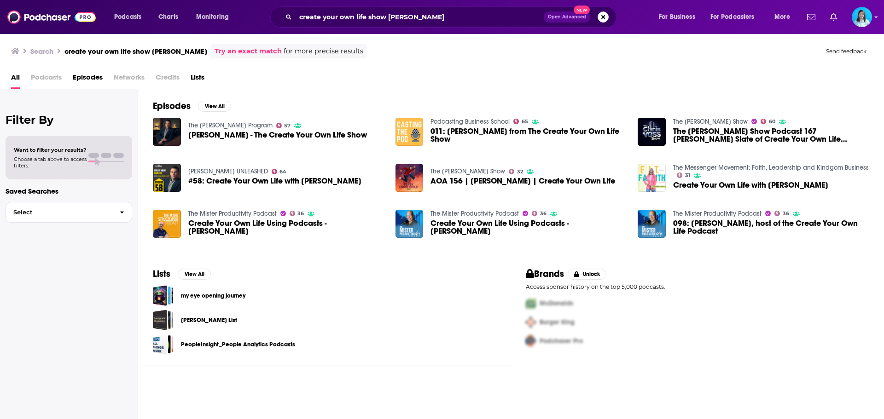 The height and width of the screenshot is (419, 884). I want to click on a: 57, so click(284, 126).